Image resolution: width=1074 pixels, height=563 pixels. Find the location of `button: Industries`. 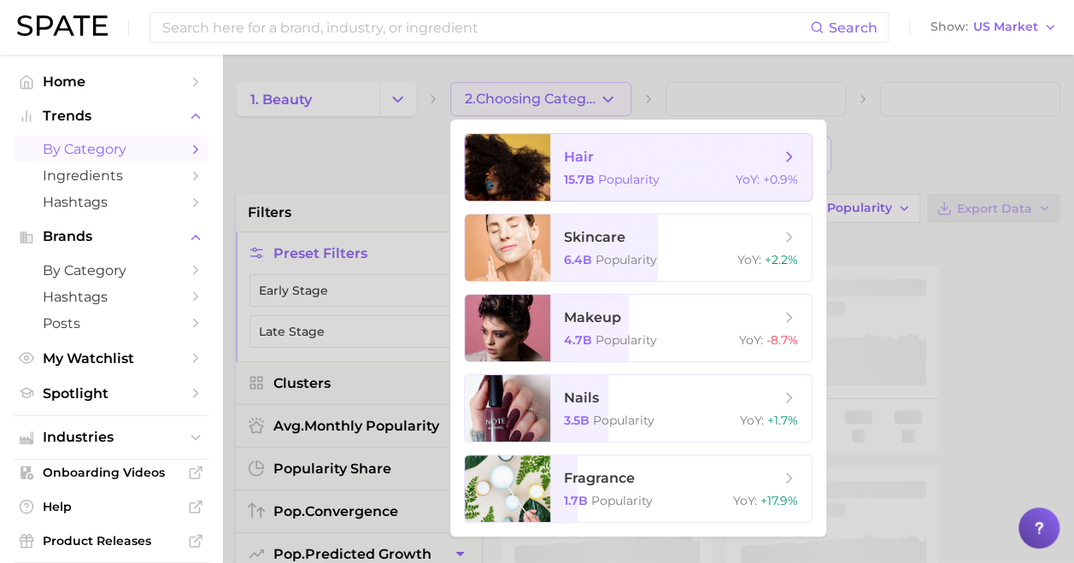

button: Industries is located at coordinates (111, 438).